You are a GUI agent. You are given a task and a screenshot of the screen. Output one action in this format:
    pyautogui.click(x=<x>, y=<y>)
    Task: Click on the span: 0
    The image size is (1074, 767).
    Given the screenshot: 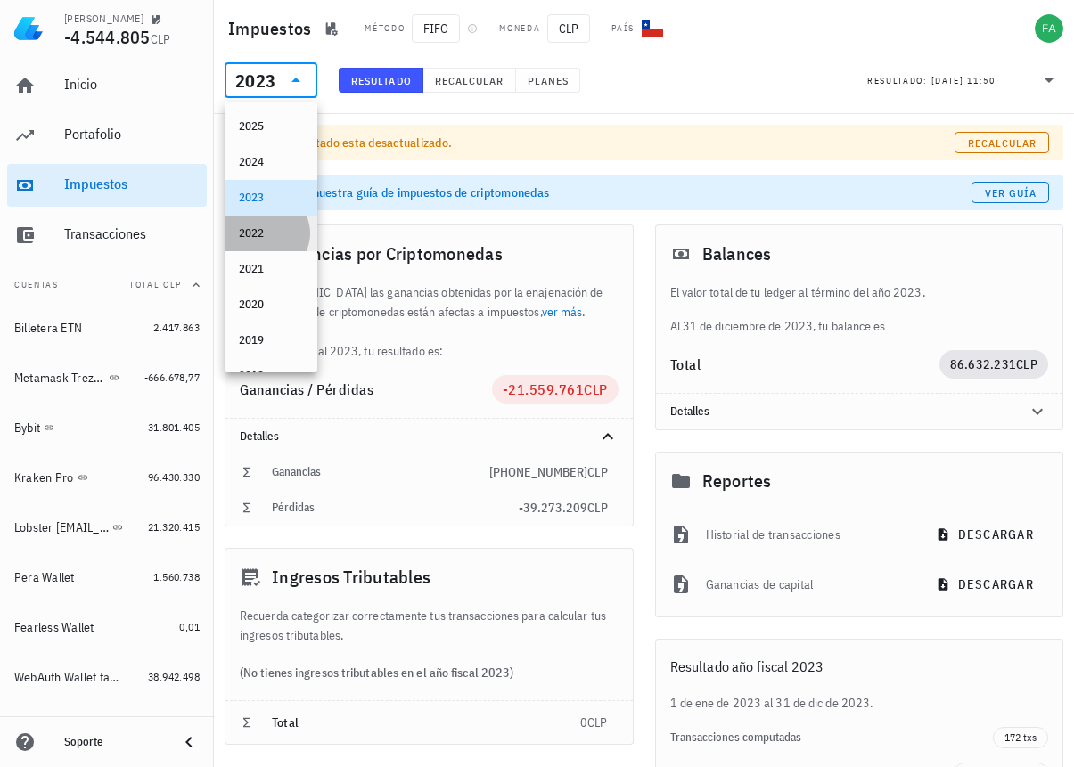 What is the action you would take?
    pyautogui.click(x=584, y=723)
    